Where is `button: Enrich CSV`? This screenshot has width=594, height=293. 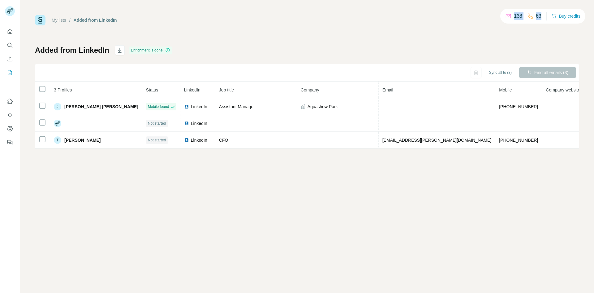
button: Enrich CSV is located at coordinates (10, 59).